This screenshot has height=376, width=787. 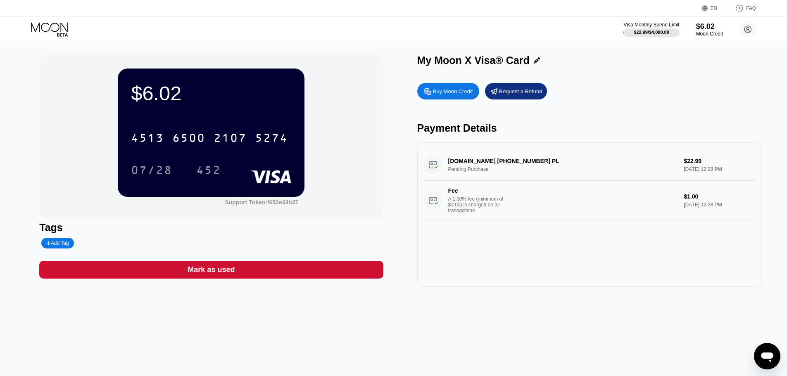 What do you see at coordinates (148, 139) in the screenshot?
I see `div: 4513` at bounding box center [148, 139].